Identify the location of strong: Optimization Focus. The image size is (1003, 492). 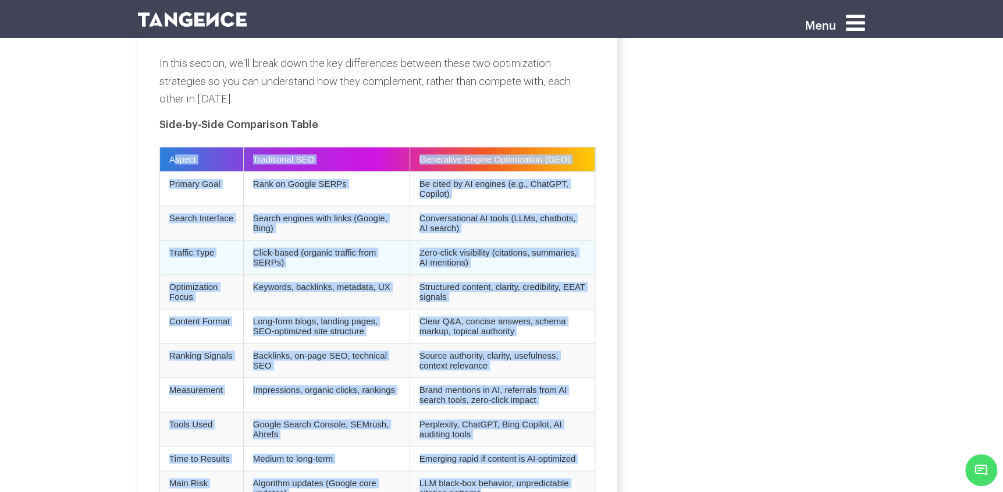
(193, 291).